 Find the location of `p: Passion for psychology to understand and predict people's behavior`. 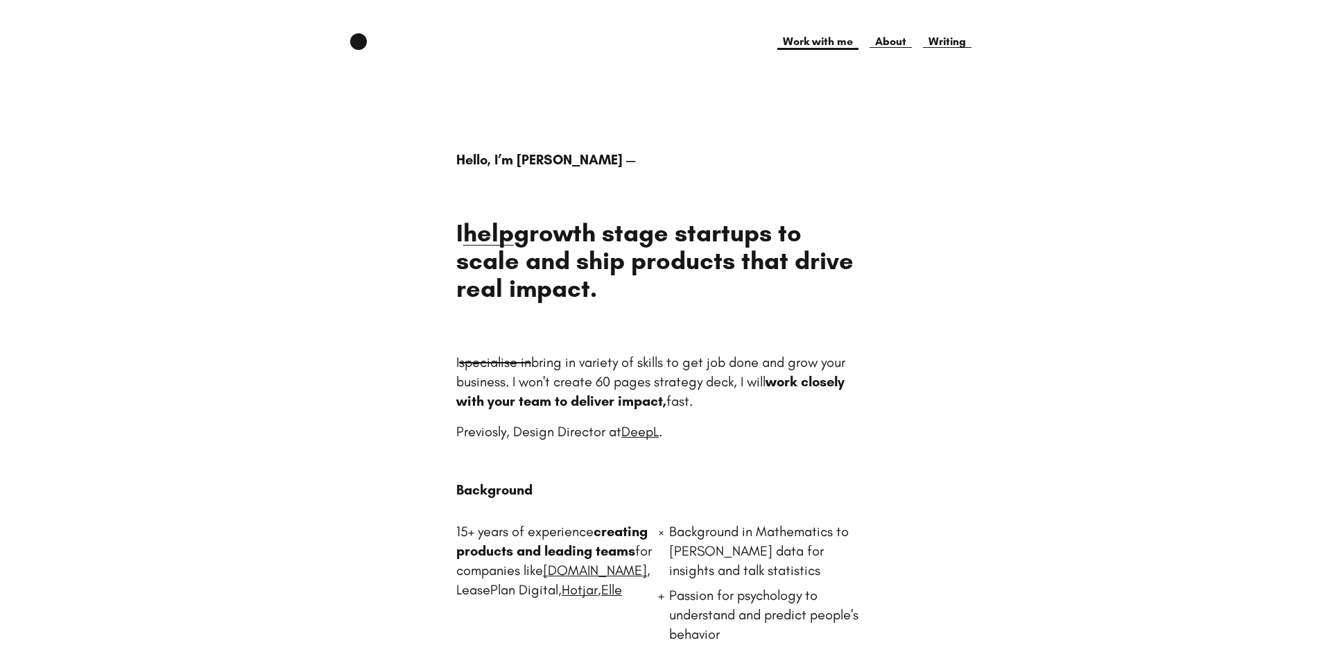

p: Passion for psychology to understand and predict people's behavior is located at coordinates (767, 615).